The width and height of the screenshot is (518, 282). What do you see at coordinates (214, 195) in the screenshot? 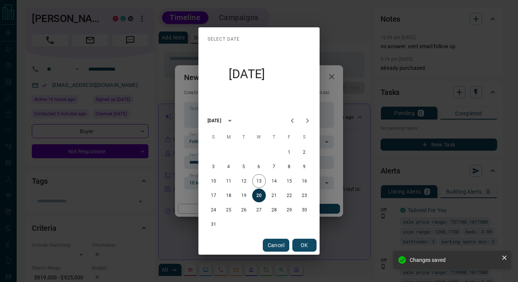
I see `button: 17` at bounding box center [214, 195].